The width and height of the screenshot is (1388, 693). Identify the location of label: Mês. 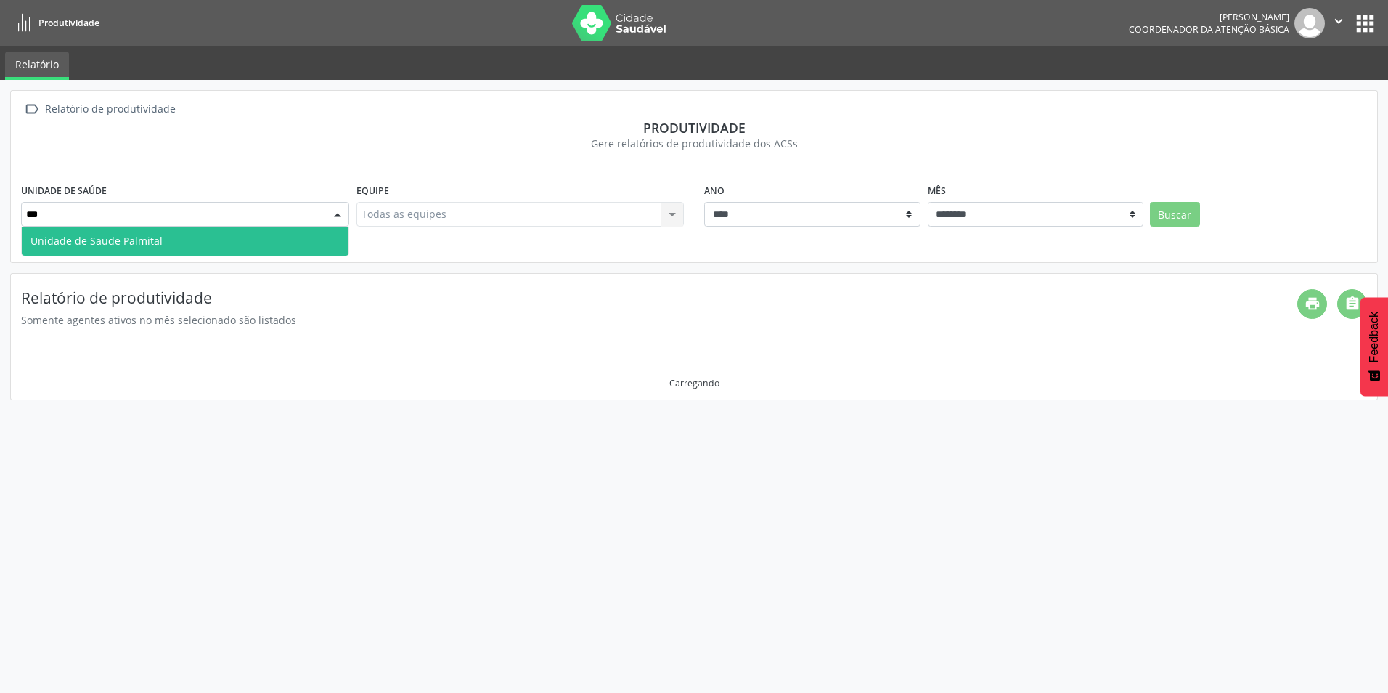
(937, 190).